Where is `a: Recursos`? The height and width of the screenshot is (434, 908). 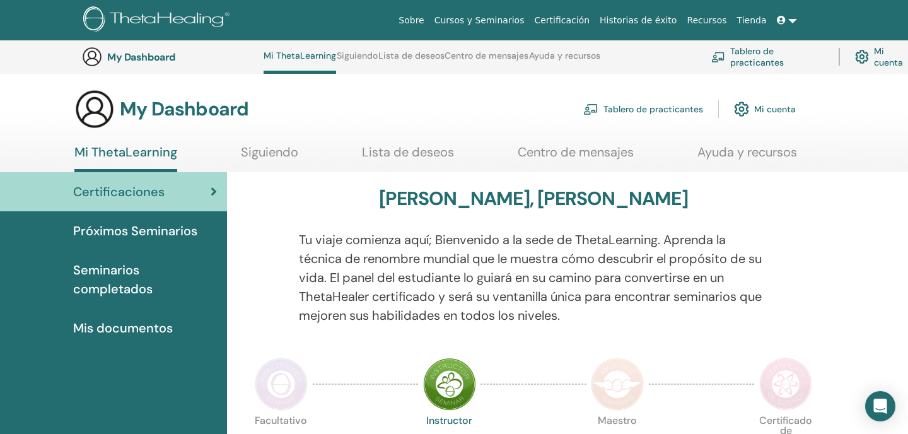 a: Recursos is located at coordinates (706, 20).